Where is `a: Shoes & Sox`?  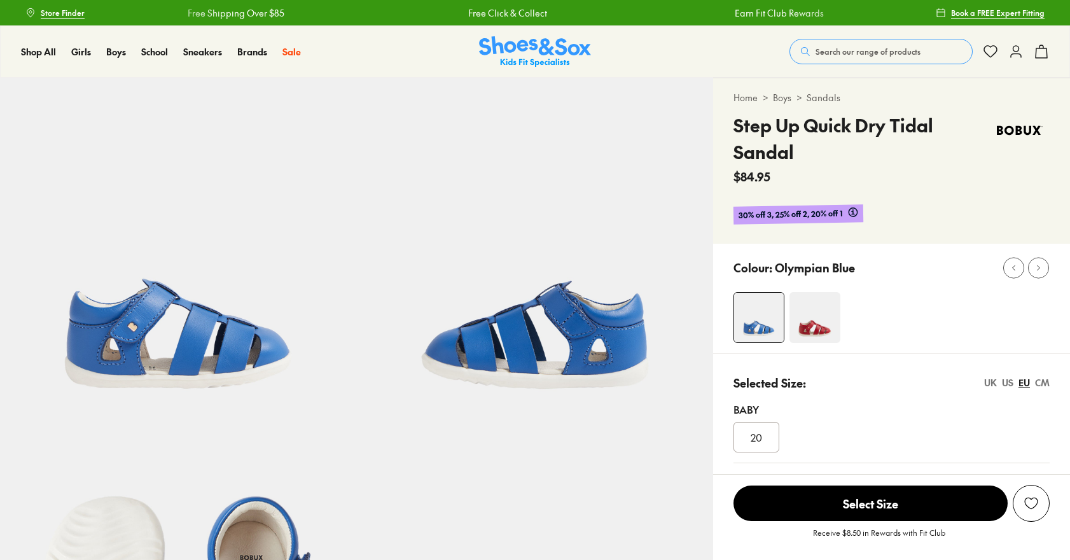 a: Shoes & Sox is located at coordinates (535, 52).